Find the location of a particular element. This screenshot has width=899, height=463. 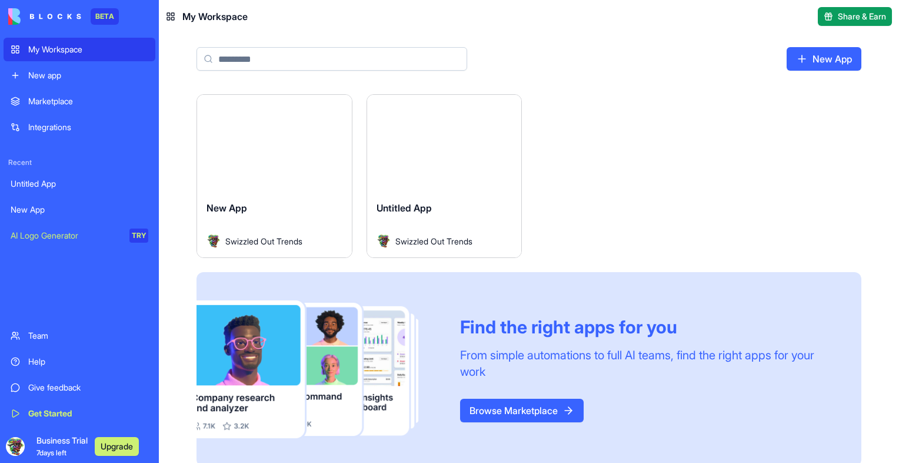

a: New app is located at coordinates (79, 75).